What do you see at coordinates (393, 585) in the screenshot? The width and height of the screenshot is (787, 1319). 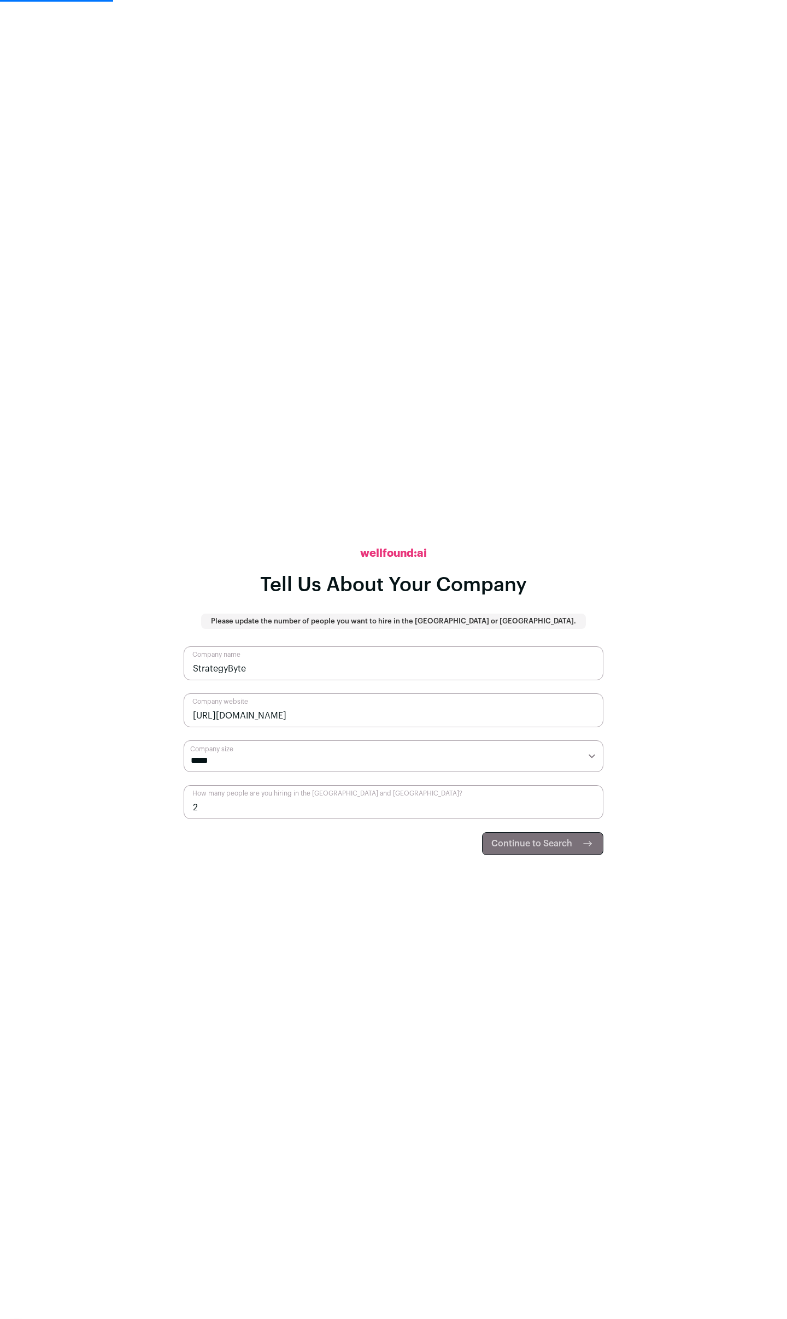 I see `h1: Tell Us About Your Company` at bounding box center [393, 585].